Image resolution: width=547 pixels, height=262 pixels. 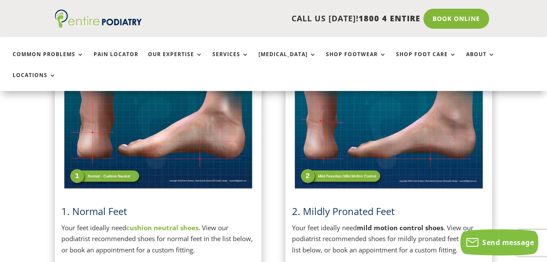 What do you see at coordinates (34, 81) in the screenshot?
I see `a: Locations` at bounding box center [34, 81].